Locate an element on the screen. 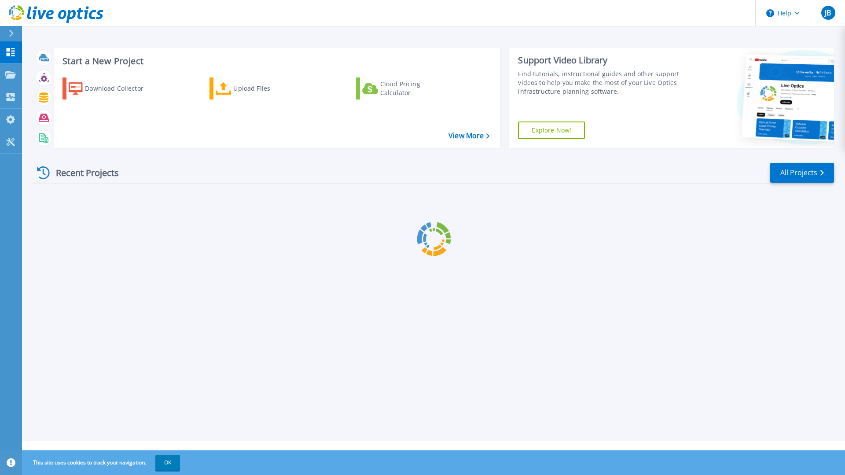  div: Upload Files is located at coordinates (268, 88).